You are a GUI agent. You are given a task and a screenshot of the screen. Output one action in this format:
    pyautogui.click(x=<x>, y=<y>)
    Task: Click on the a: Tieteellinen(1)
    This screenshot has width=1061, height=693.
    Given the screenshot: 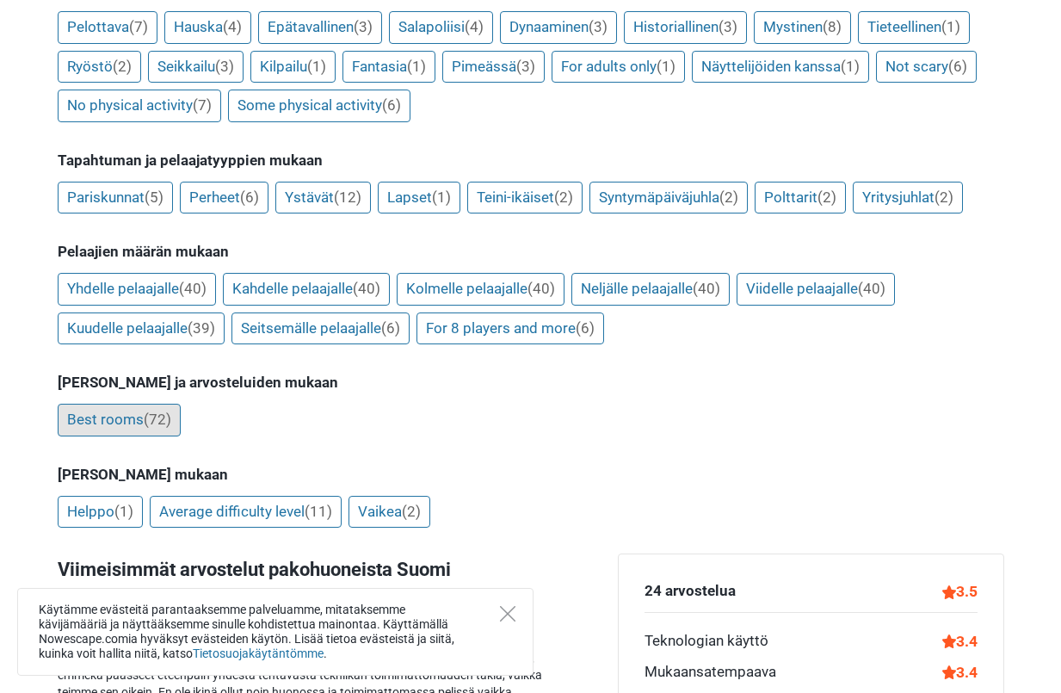 What is the action you would take?
    pyautogui.click(x=914, y=28)
    